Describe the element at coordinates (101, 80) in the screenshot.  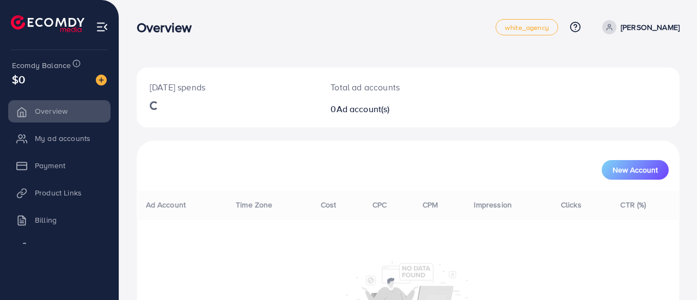
I see `img: image` at that location.